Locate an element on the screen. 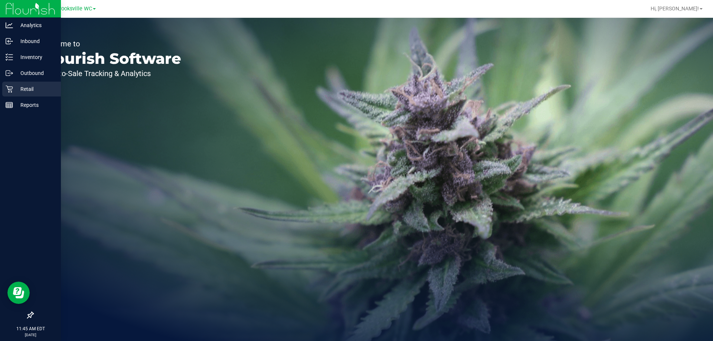  inline-svg: Inventory is located at coordinates (9, 57).